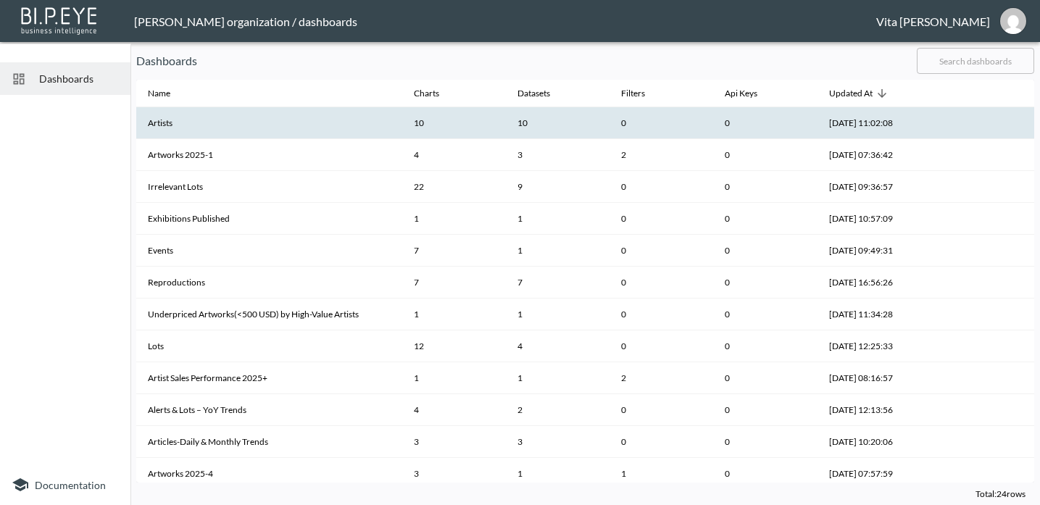  Describe the element at coordinates (79, 78) in the screenshot. I see `span: Dashboards` at that location.